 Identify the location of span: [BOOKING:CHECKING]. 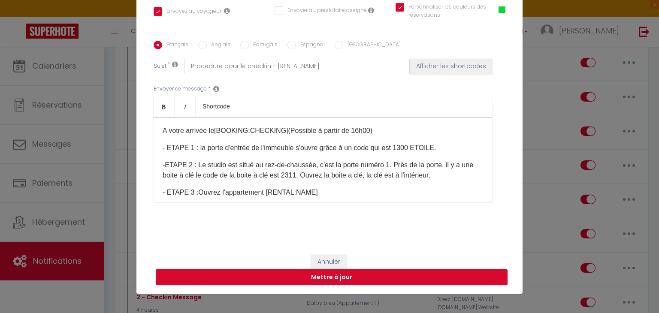
(251, 130).